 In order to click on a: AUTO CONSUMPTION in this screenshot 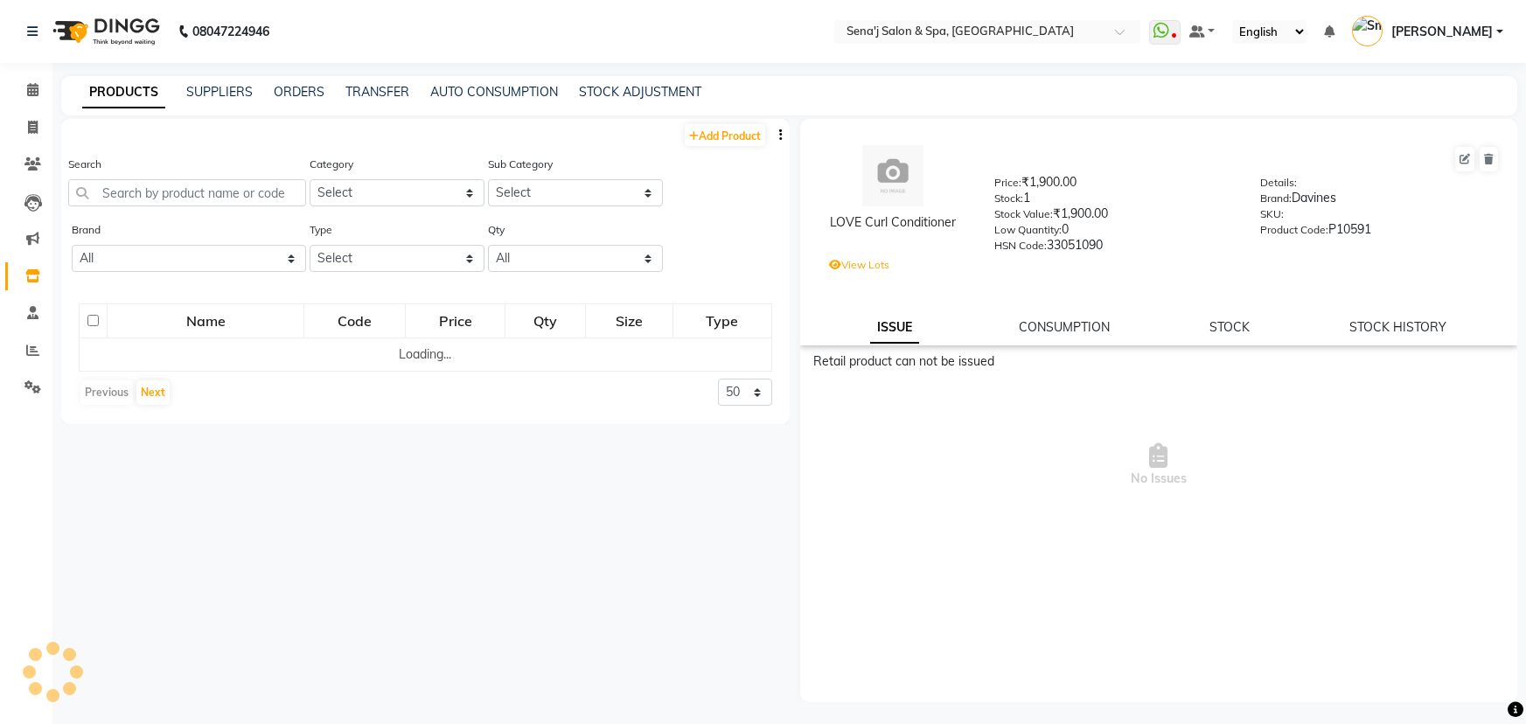, I will do `click(494, 92)`.